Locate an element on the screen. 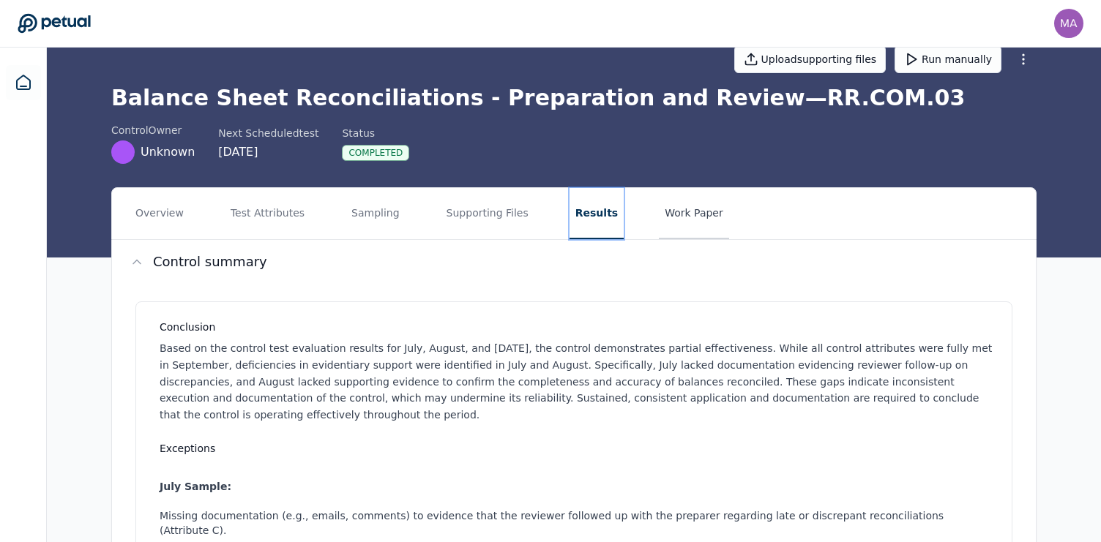 This screenshot has width=1101, height=542. button: Work Paper is located at coordinates (694, 214).